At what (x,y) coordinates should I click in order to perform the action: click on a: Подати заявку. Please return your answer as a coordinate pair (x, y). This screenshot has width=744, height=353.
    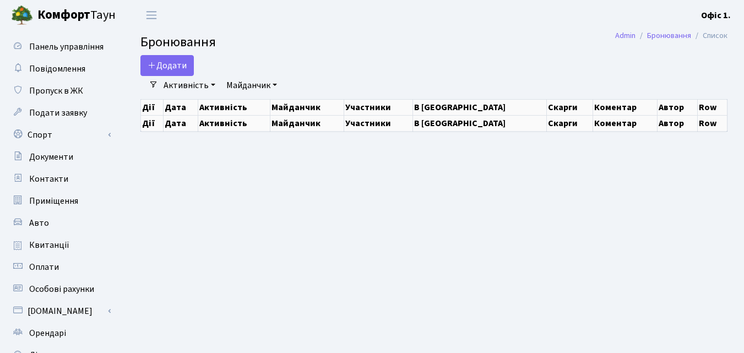
    Looking at the image, I should click on (61, 113).